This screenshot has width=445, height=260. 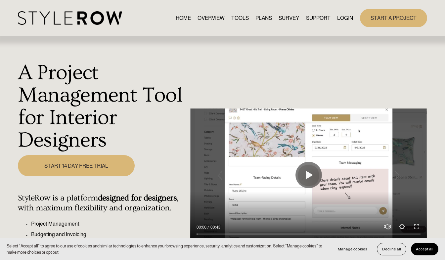 What do you see at coordinates (137, 198) in the screenshot?
I see `strong: designed for designers` at bounding box center [137, 198].